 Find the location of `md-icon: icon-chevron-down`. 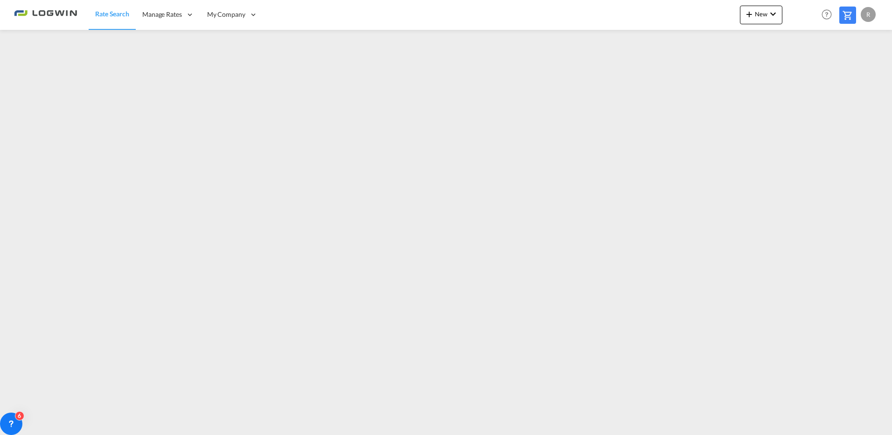

md-icon: icon-chevron-down is located at coordinates (773, 14).